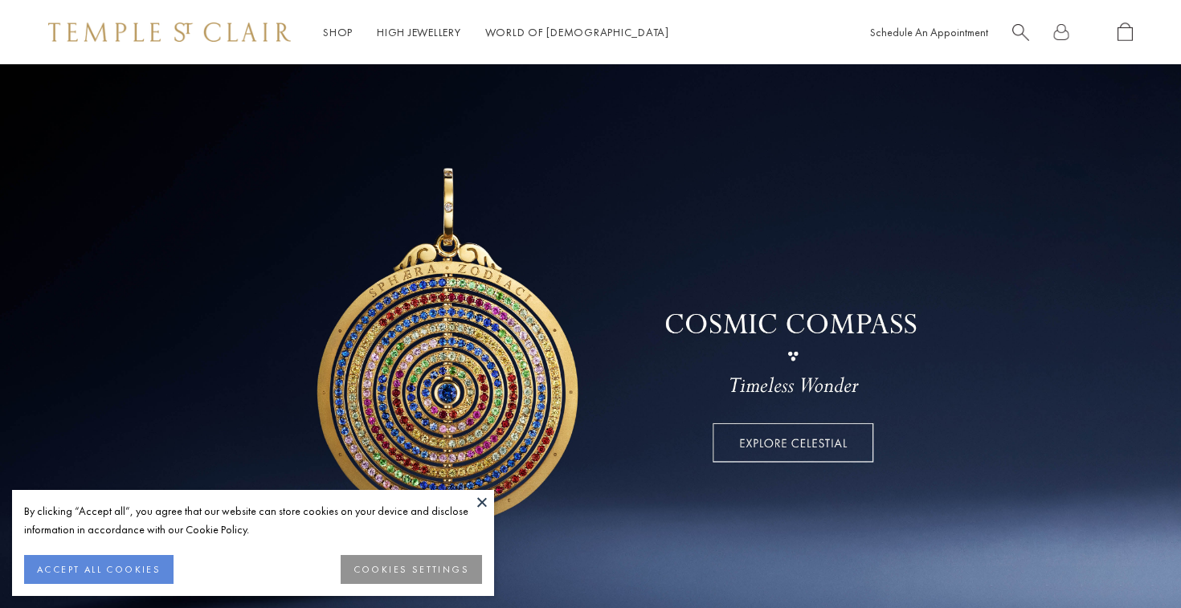 This screenshot has width=1181, height=608. What do you see at coordinates (496, 32) in the screenshot?
I see `nav: Main navigation` at bounding box center [496, 32].